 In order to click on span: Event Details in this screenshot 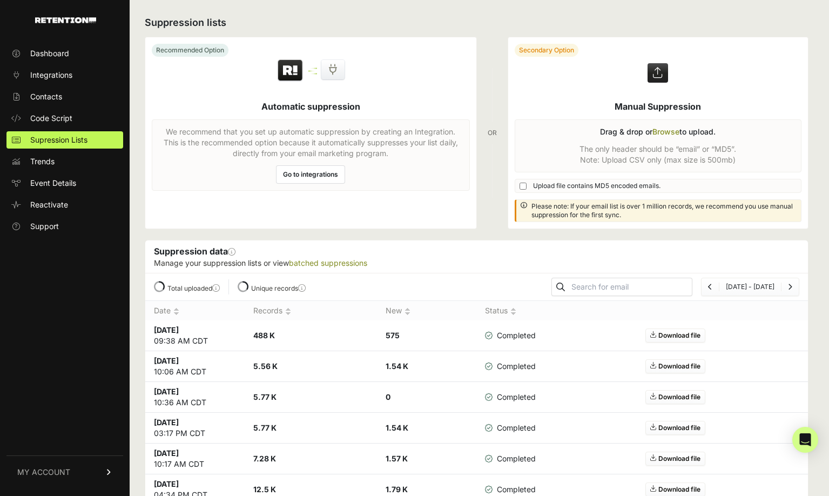, I will do `click(53, 183)`.